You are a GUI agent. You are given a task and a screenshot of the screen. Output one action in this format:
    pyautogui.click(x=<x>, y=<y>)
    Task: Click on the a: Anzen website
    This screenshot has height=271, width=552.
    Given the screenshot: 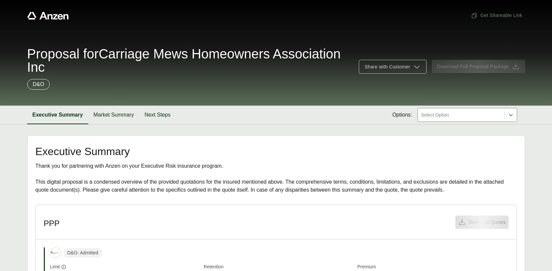 What is the action you would take?
    pyautogui.click(x=48, y=16)
    